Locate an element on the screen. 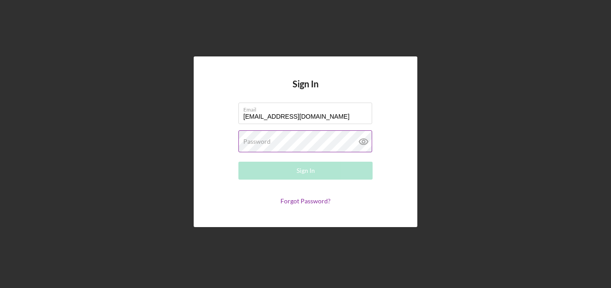  h4: Sign In is located at coordinates (306, 90).